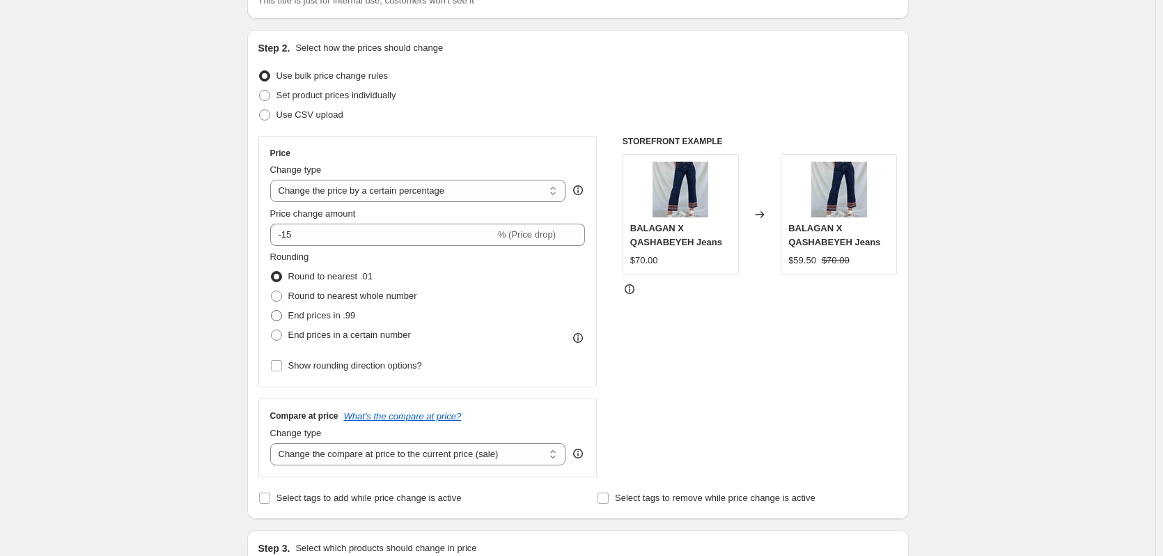 Image resolution: width=1163 pixels, height=556 pixels. What do you see at coordinates (336, 95) in the screenshot?
I see `span: Set product prices individually` at bounding box center [336, 95].